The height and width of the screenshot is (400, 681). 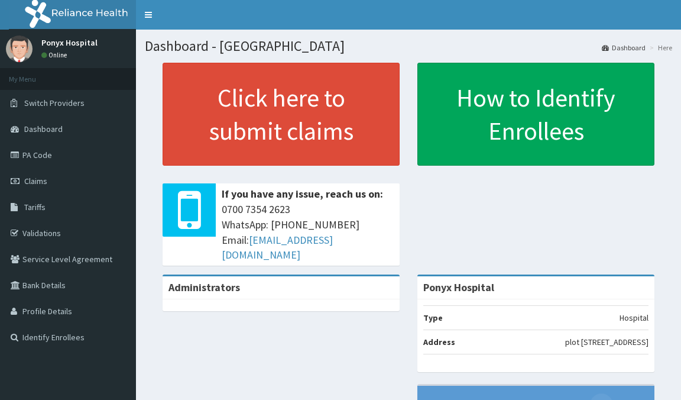 I want to click on li: Here, so click(x=659, y=47).